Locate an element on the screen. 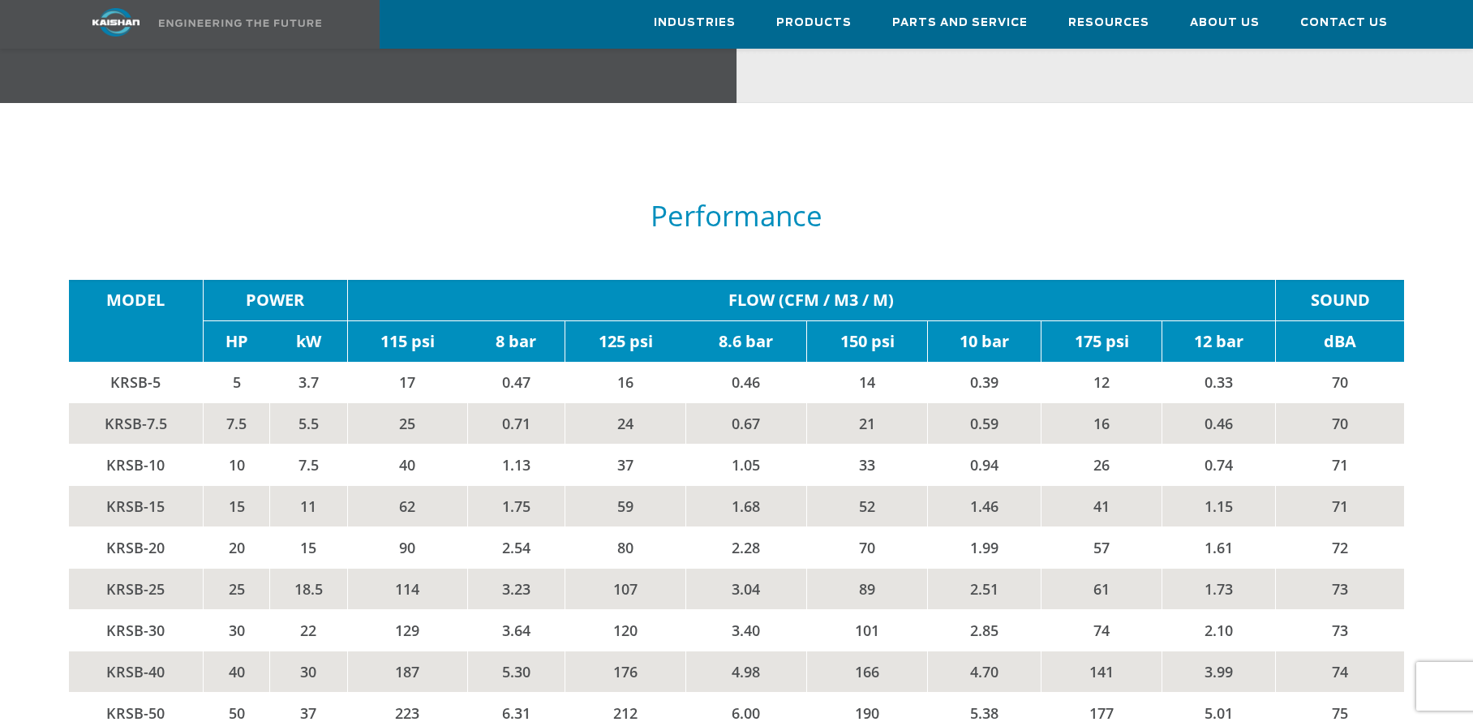  td: 3.04 is located at coordinates (745, 589).